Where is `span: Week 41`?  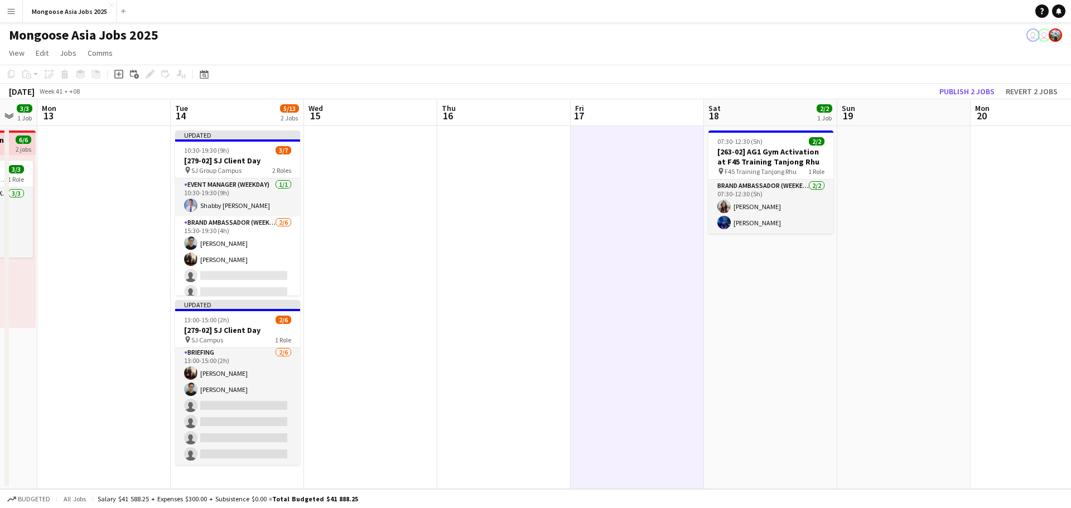
span: Week 41 is located at coordinates (51, 91).